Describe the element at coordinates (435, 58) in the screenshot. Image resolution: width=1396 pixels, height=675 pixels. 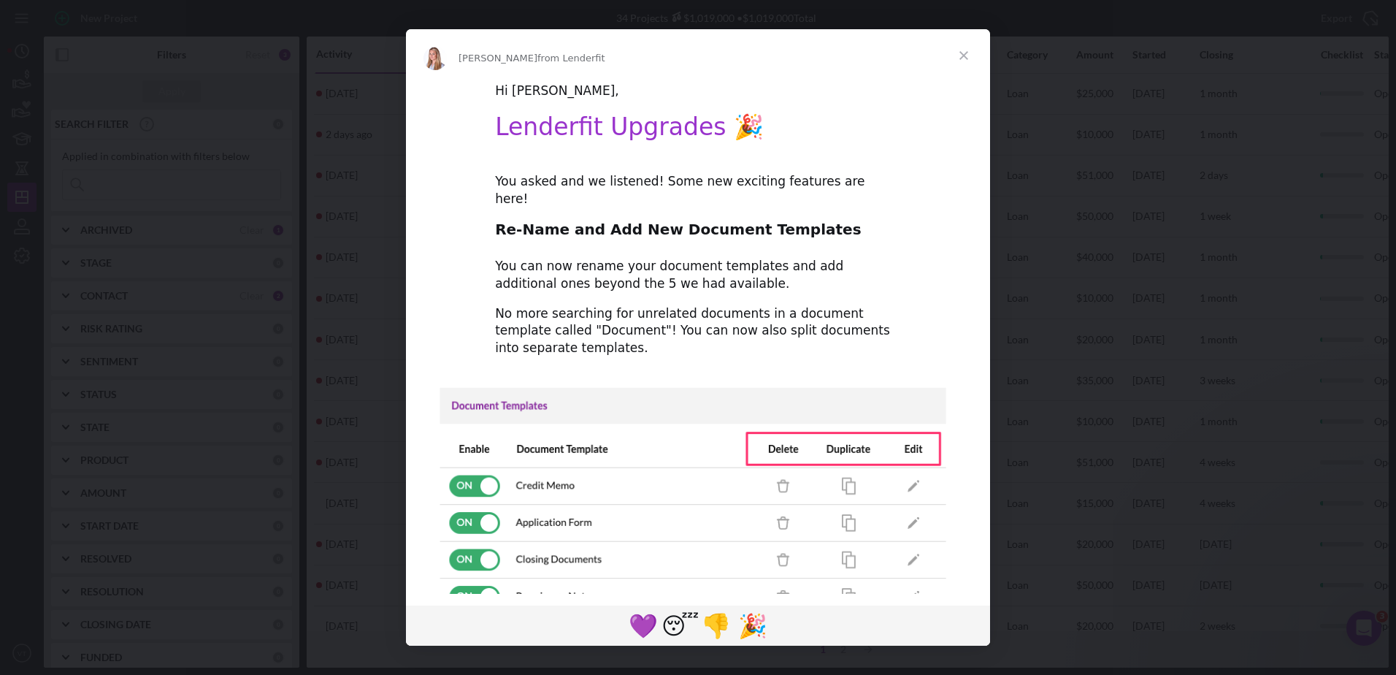
I see `img: Profile image for Allison` at that location.